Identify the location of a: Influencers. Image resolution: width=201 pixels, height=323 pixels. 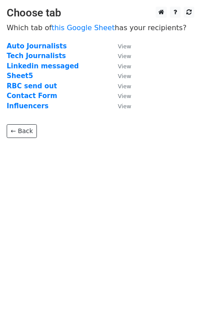
(28, 106).